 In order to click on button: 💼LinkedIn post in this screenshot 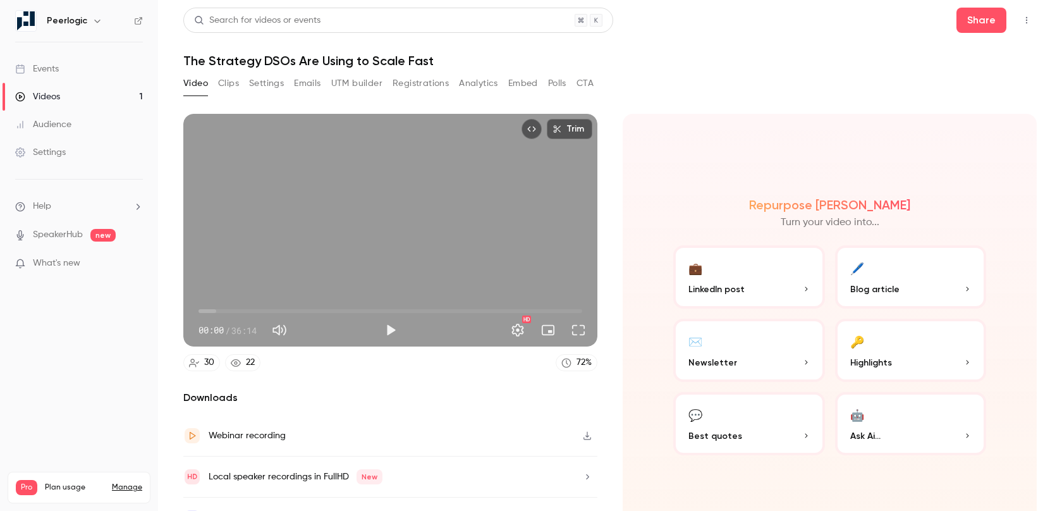, I will do `click(749, 277)`.